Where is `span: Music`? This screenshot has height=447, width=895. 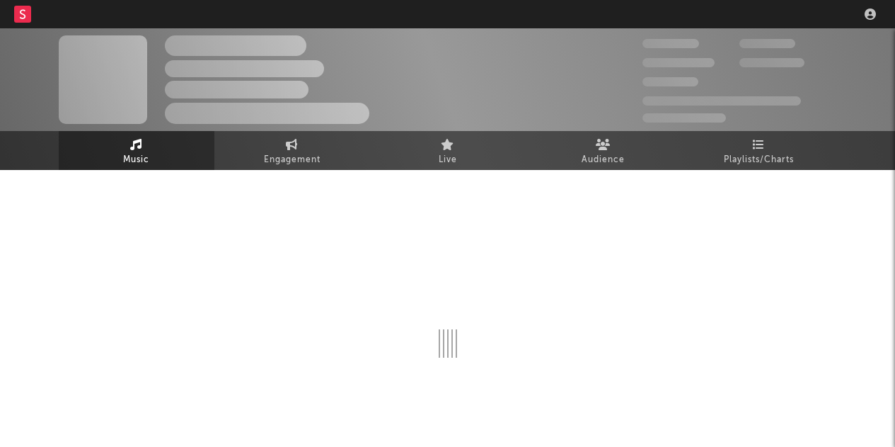
span: Music is located at coordinates (136, 160).